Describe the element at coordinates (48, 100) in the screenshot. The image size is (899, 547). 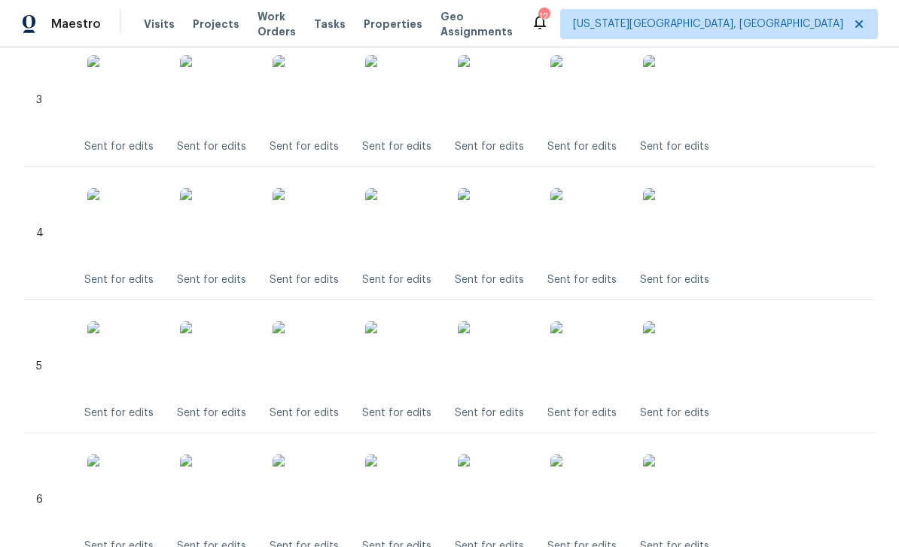
I see `td: 3` at that location.